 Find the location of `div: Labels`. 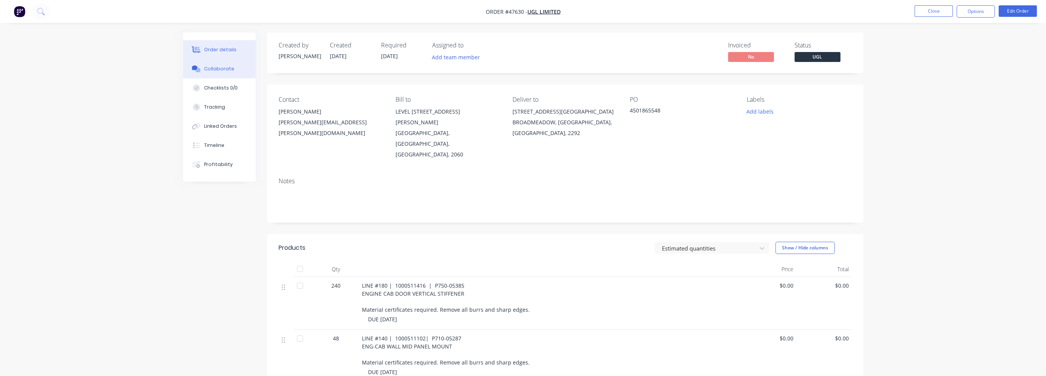

div: Labels is located at coordinates (799, 99).